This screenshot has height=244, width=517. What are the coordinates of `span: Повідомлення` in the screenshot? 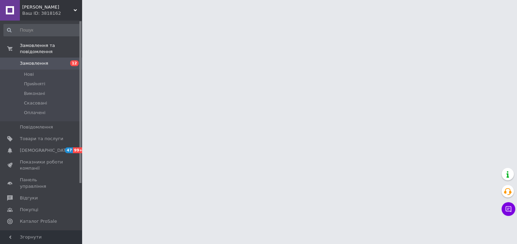 It's located at (36, 127).